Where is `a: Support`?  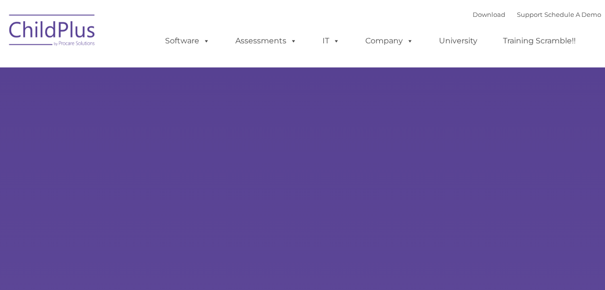
a: Support is located at coordinates (530, 14).